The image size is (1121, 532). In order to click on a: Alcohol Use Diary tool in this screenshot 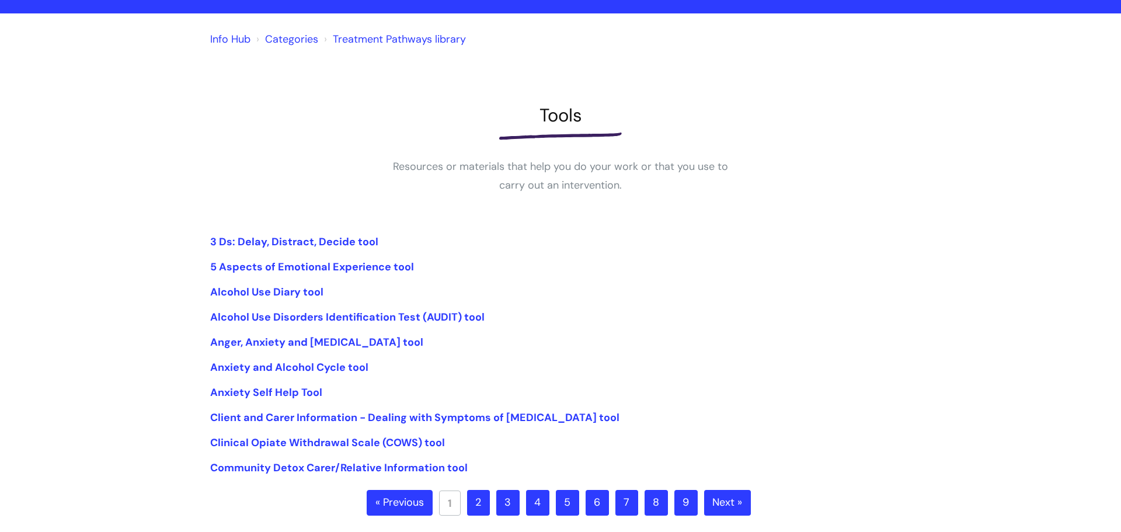, I will do `click(267, 292)`.